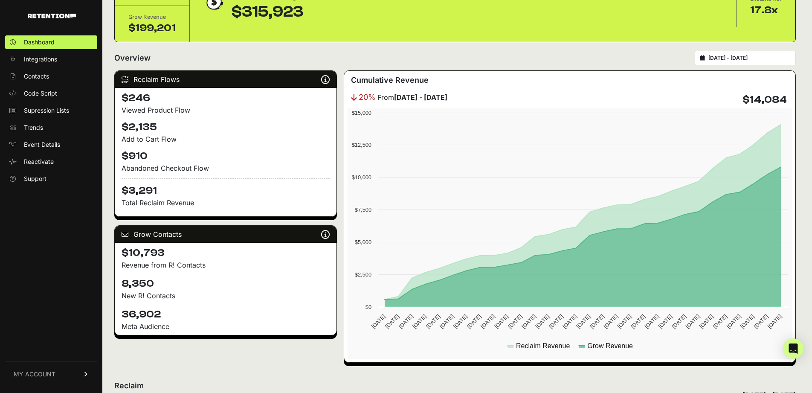 Image resolution: width=812 pixels, height=393 pixels. What do you see at coordinates (51, 42) in the screenshot?
I see `a: Dashboard` at bounding box center [51, 42].